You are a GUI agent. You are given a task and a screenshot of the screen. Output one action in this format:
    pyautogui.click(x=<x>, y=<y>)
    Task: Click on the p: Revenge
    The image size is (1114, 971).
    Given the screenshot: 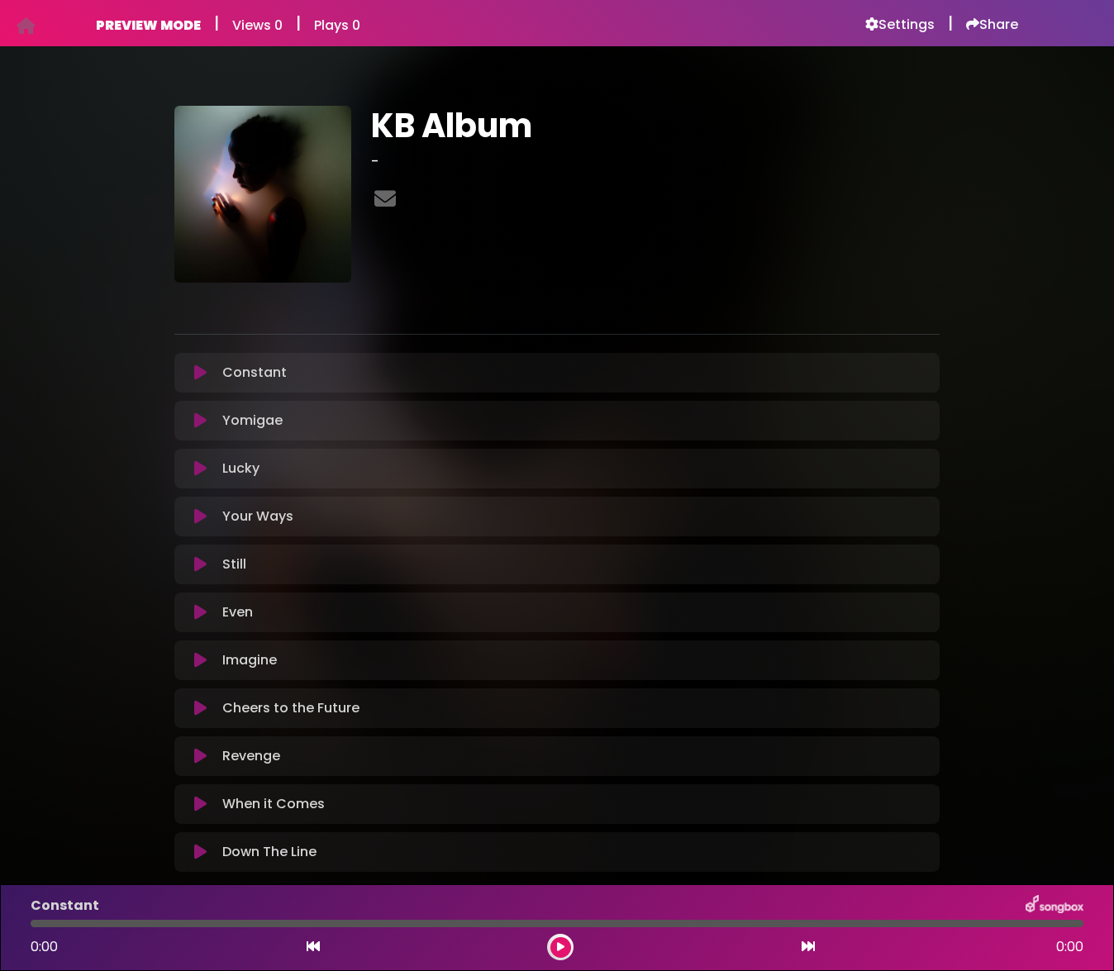 What is the action you would take?
    pyautogui.click(x=251, y=756)
    